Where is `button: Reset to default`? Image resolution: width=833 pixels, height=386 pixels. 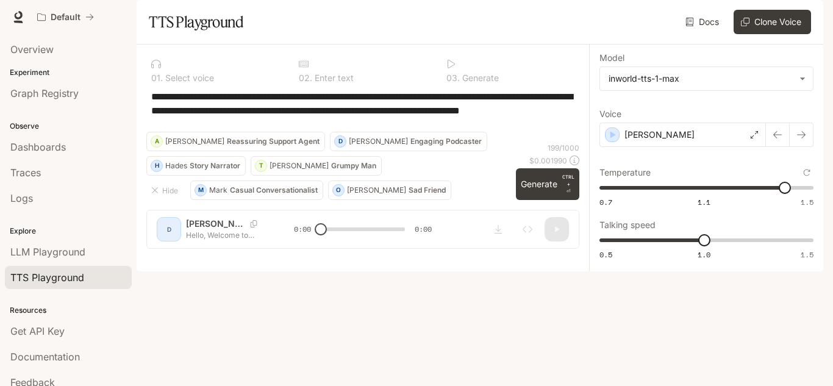
button: Reset to default is located at coordinates (807, 173).